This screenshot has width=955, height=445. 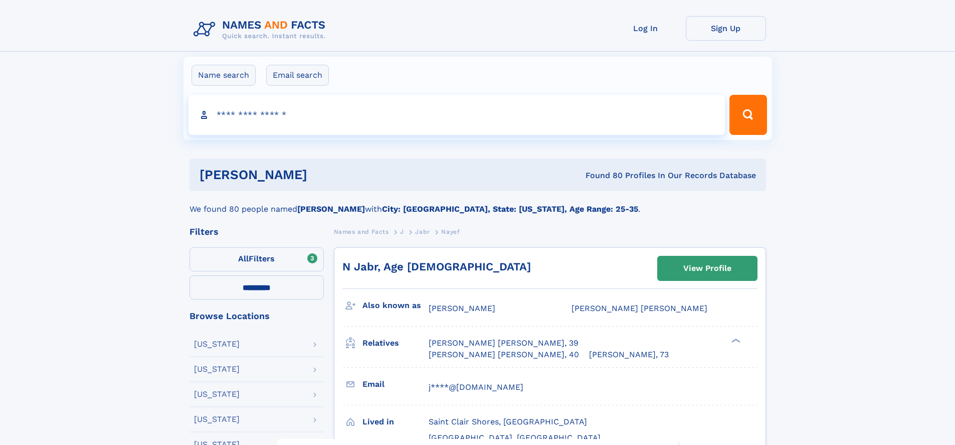 I want to click on button: Search Button, so click(x=748, y=115).